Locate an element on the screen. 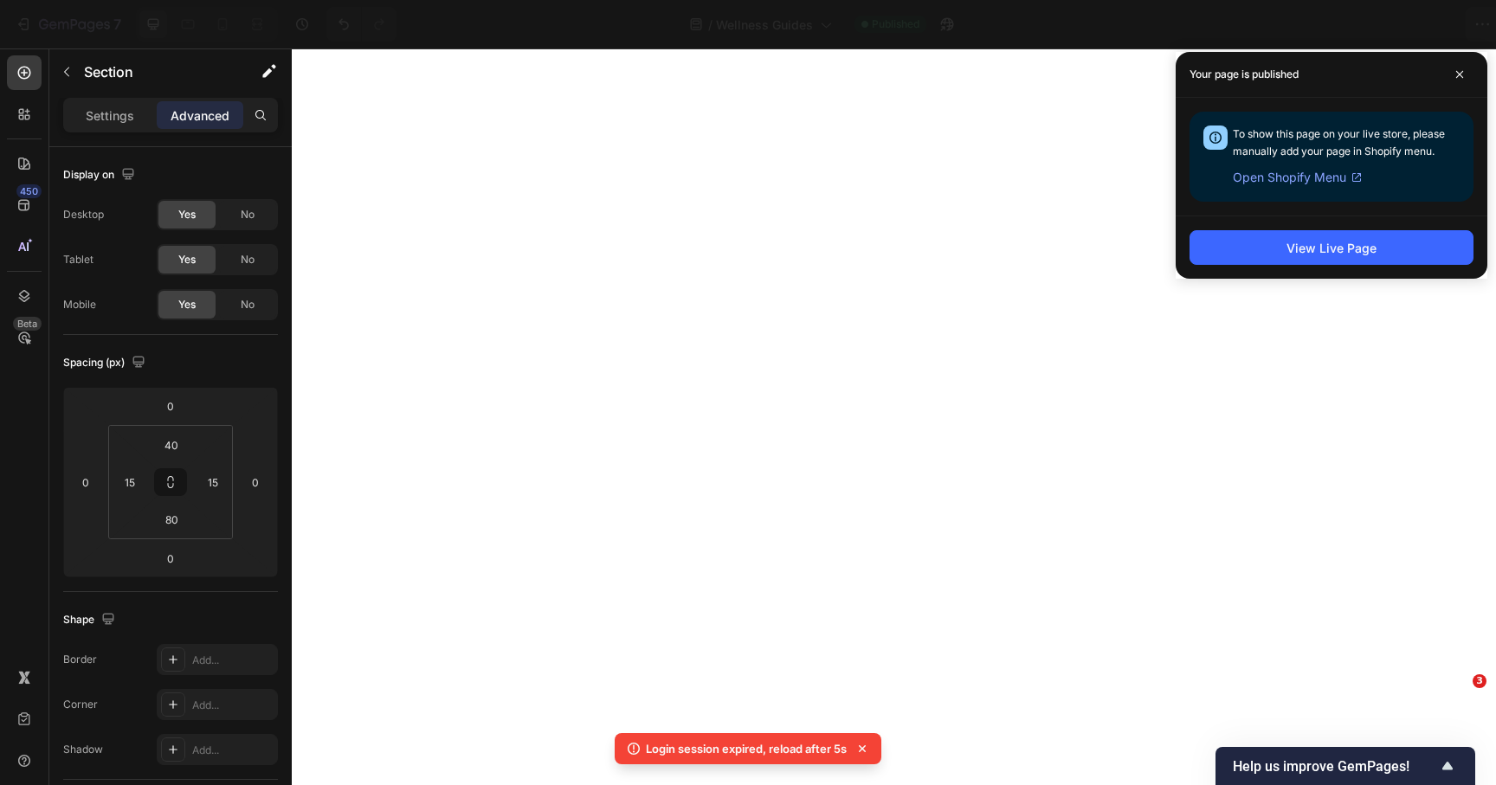 The width and height of the screenshot is (1496, 785). div: Desktop is located at coordinates (83, 215).